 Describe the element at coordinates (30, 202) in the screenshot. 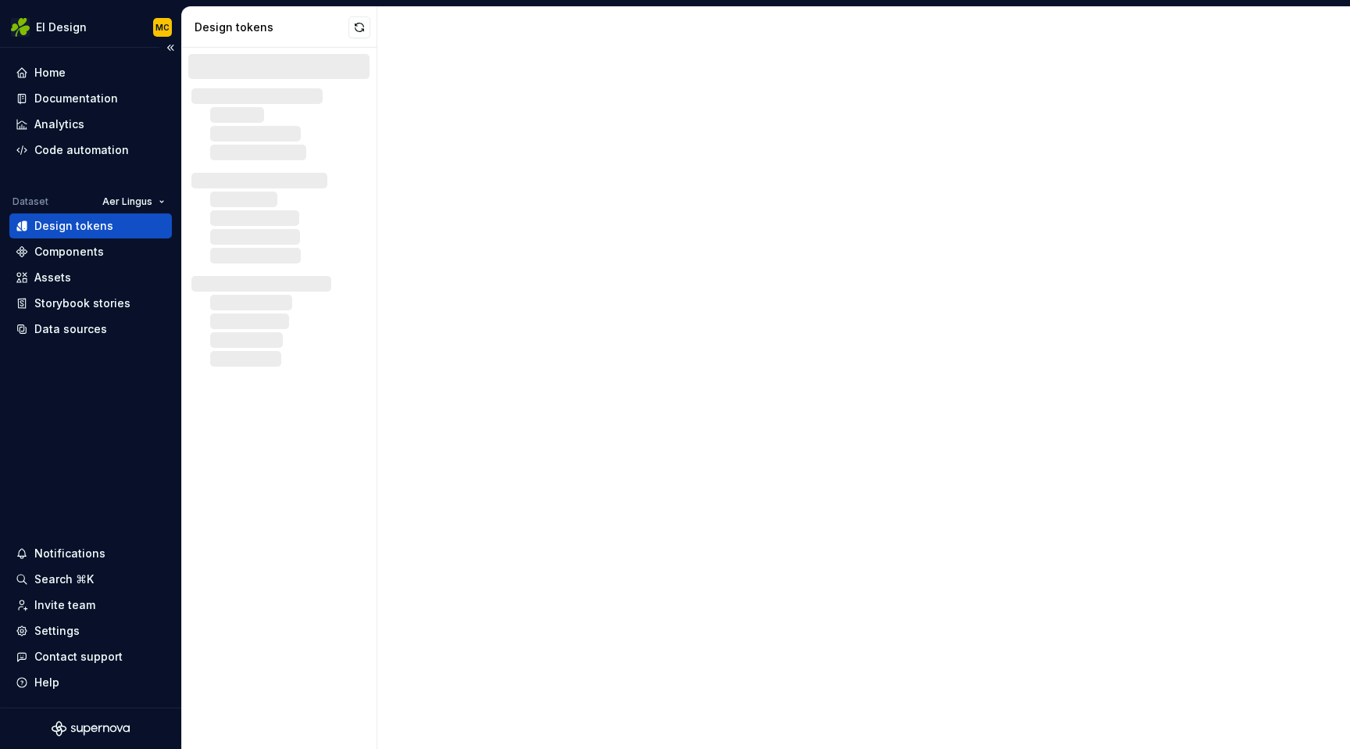

I see `div: Dataset` at that location.